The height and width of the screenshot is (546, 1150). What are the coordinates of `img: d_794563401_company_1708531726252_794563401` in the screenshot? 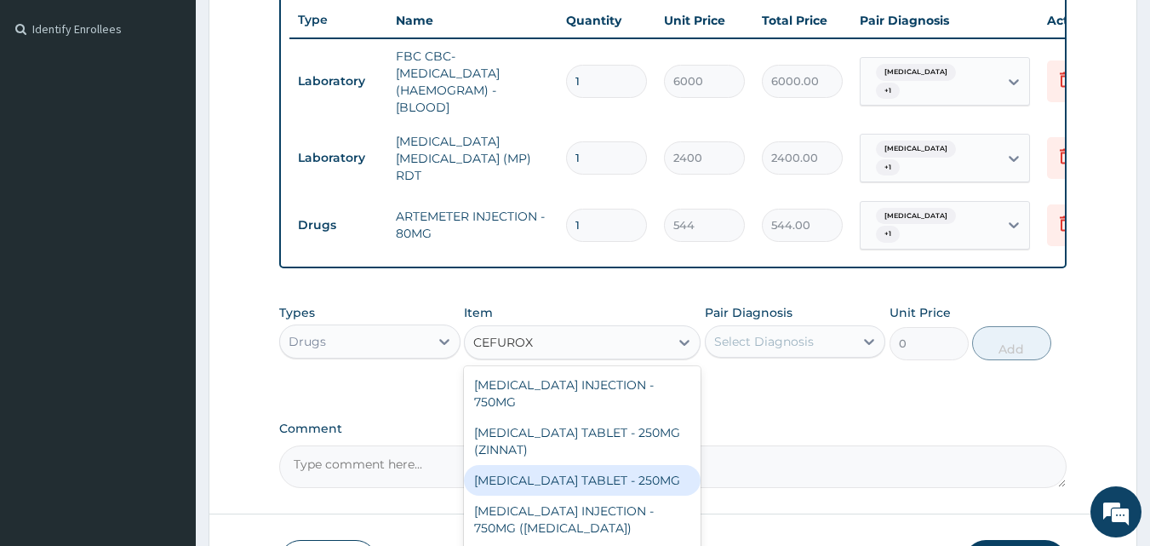 It's located at (50, 106).